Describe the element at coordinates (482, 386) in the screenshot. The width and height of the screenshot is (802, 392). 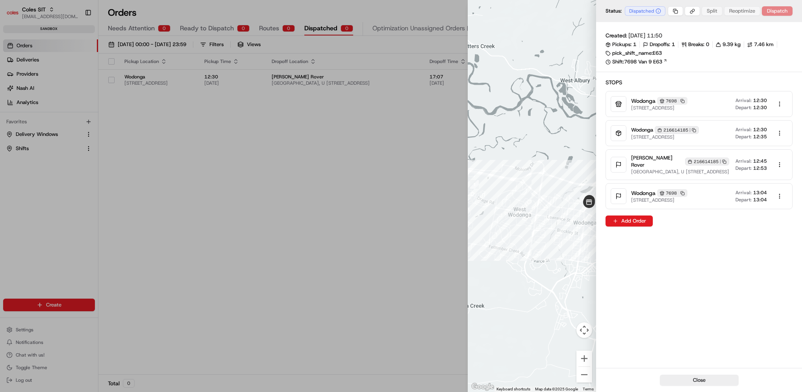
I see `img: Google` at that location.